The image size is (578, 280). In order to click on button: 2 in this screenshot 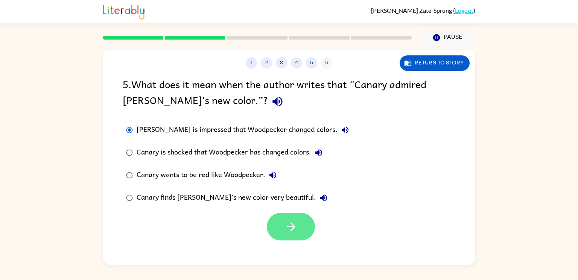, I will do `click(266, 63)`.